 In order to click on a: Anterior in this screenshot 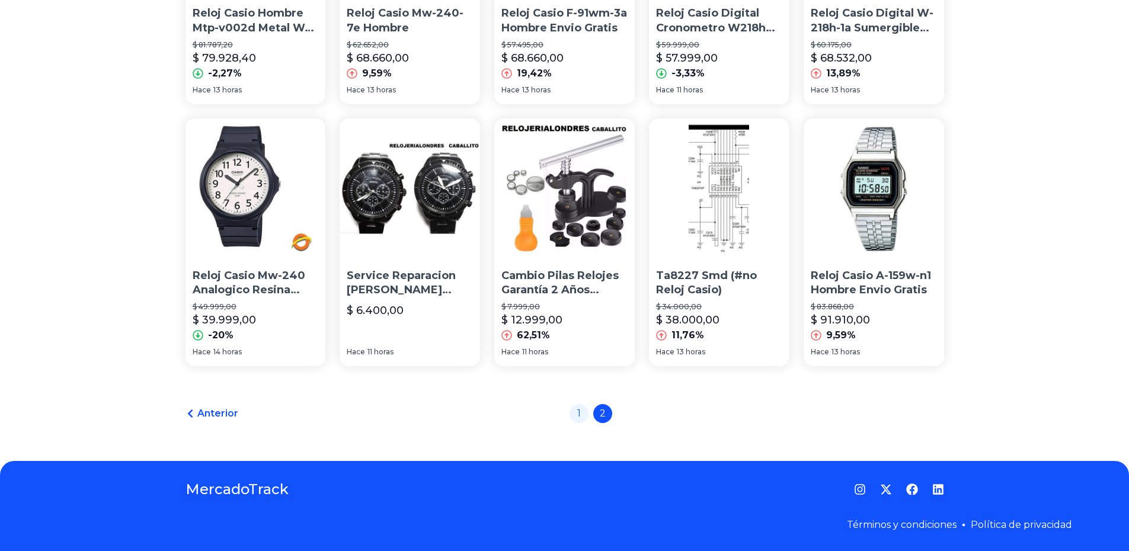, I will do `click(212, 414)`.